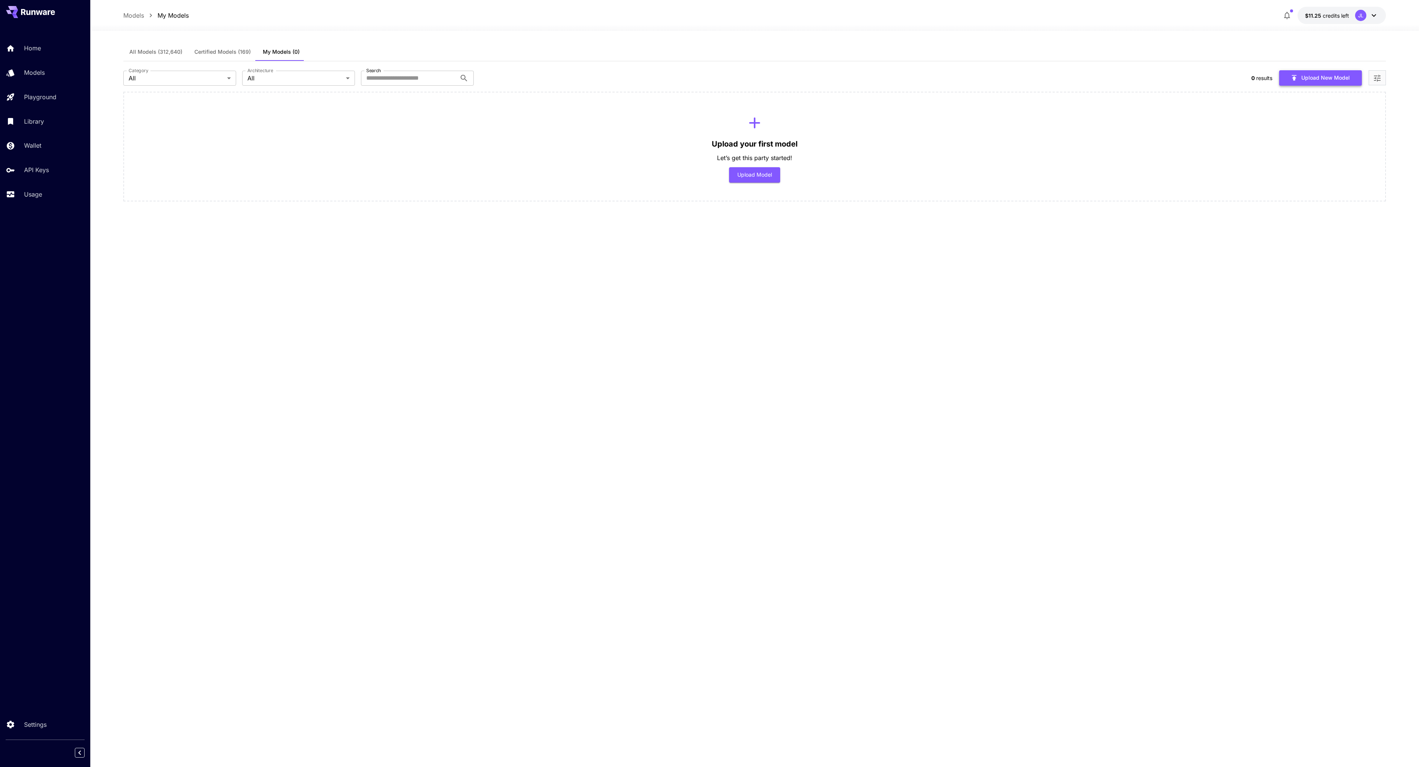  What do you see at coordinates (138, 70) in the screenshot?
I see `label: Category` at bounding box center [138, 70].